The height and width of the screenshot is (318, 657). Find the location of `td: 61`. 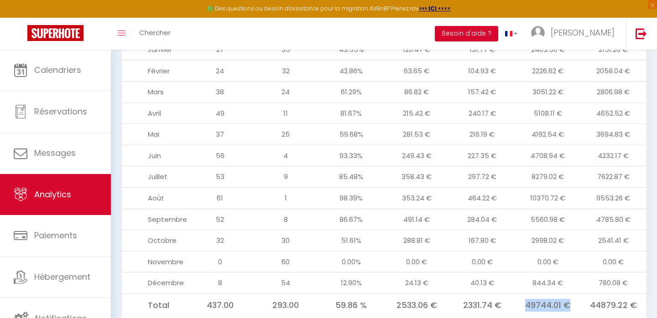

td: 61 is located at coordinates (220, 198).